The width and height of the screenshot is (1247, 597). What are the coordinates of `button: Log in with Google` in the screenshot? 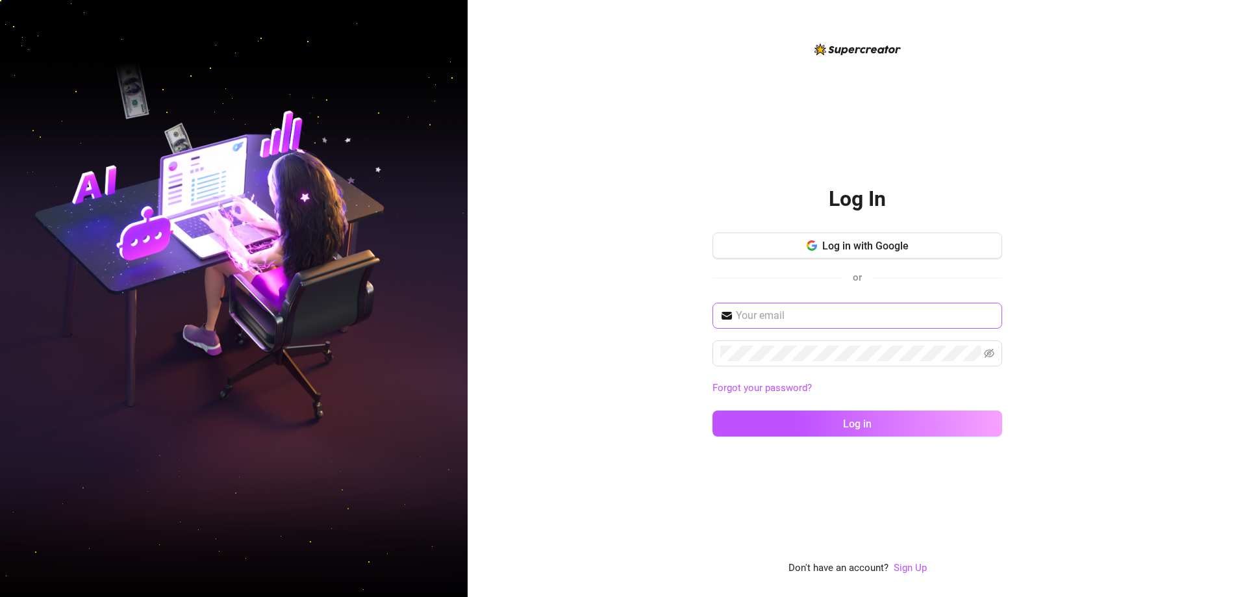 It's located at (857, 245).